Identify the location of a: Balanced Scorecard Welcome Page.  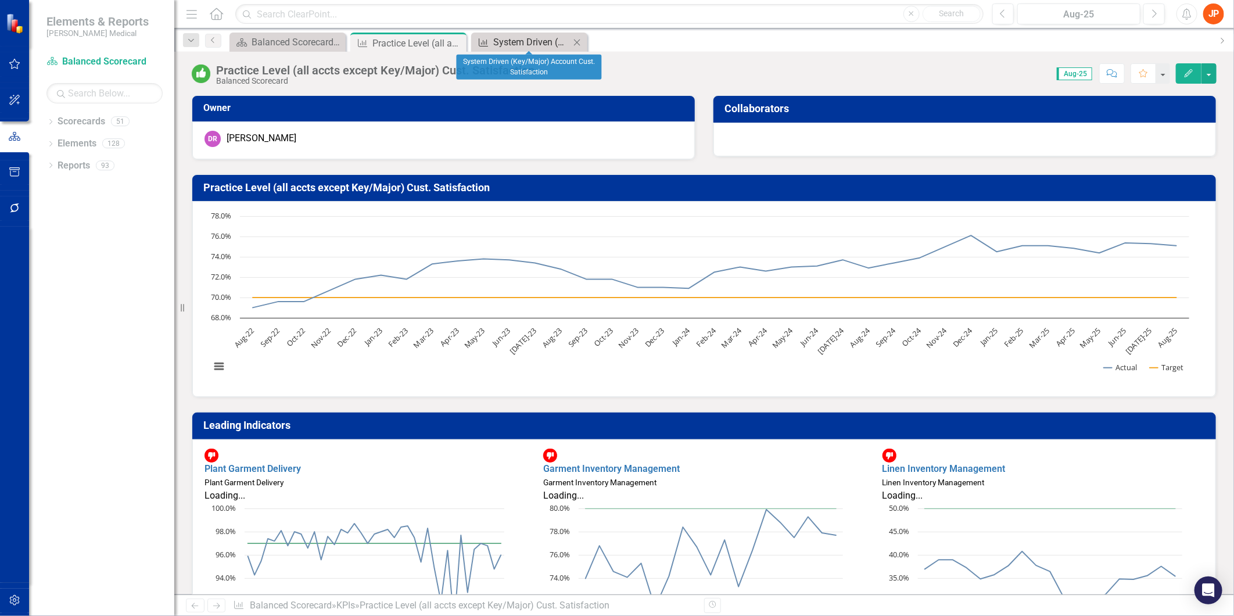
(288, 42).